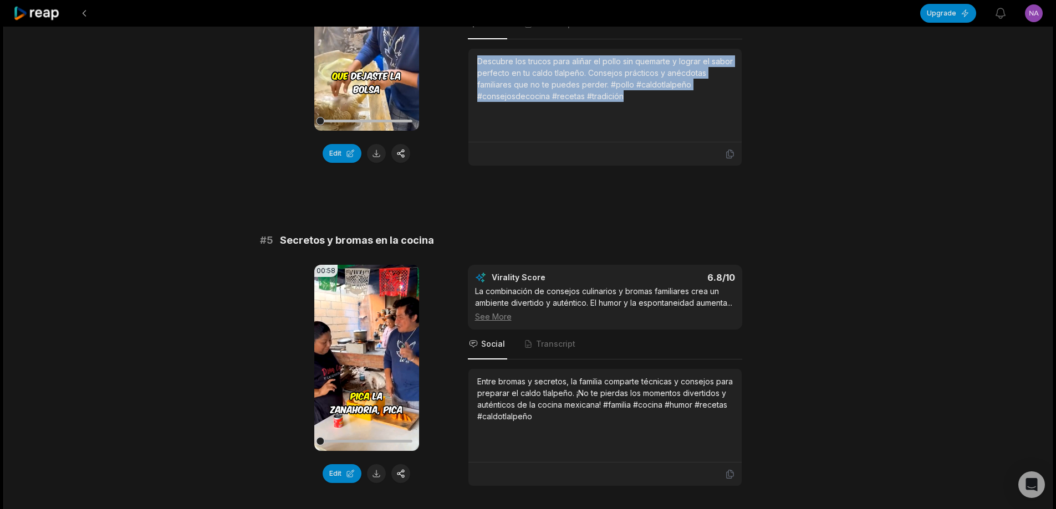  Describe the element at coordinates (675, 278) in the screenshot. I see `div: 6.8 /10` at that location.